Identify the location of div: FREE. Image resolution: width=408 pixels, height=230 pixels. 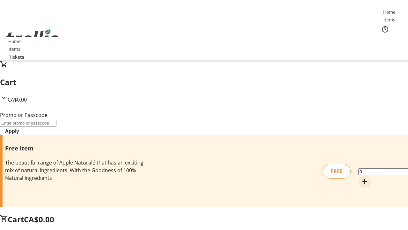
(337, 171).